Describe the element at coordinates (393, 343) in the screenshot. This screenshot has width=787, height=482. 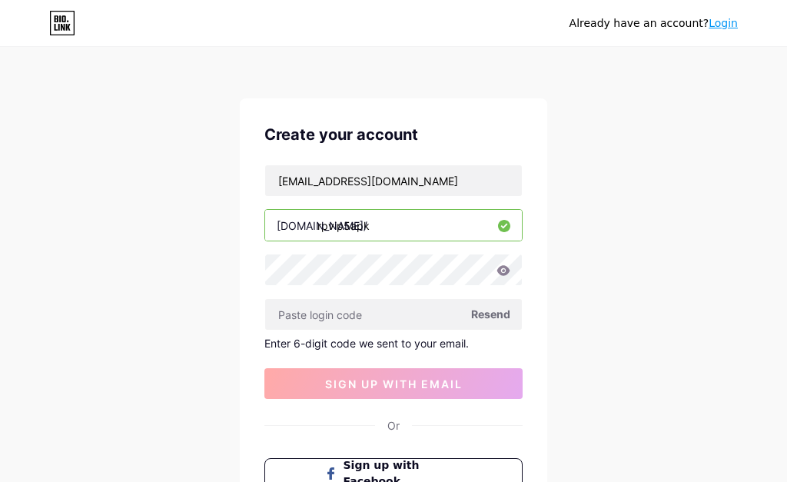
I see `div: Enter 6-digit code we sent to your email.` at that location.